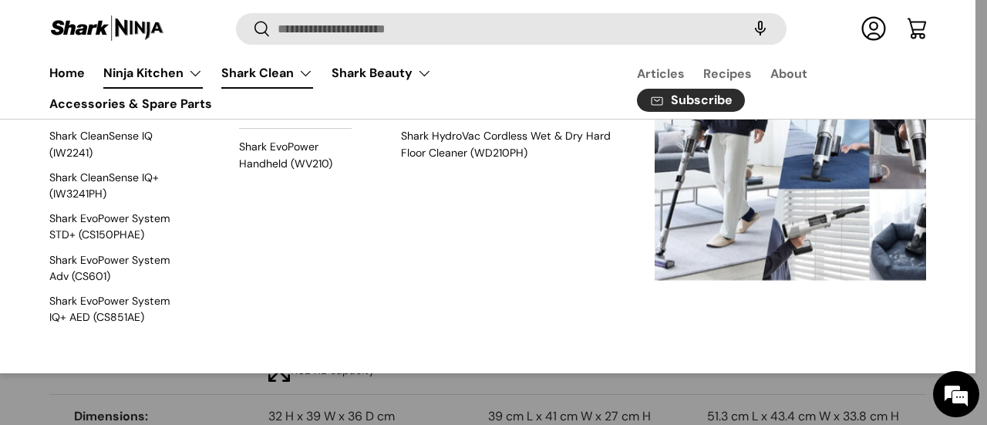  I want to click on summary: Shark Clean, so click(267, 73).